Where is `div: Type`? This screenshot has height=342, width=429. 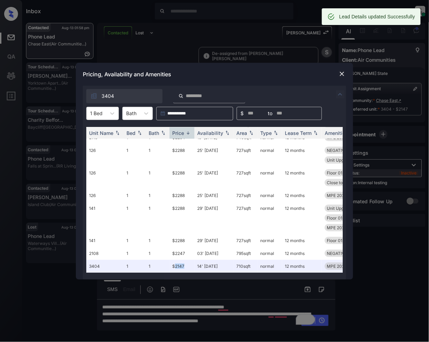
div: Type is located at coordinates (266, 133).